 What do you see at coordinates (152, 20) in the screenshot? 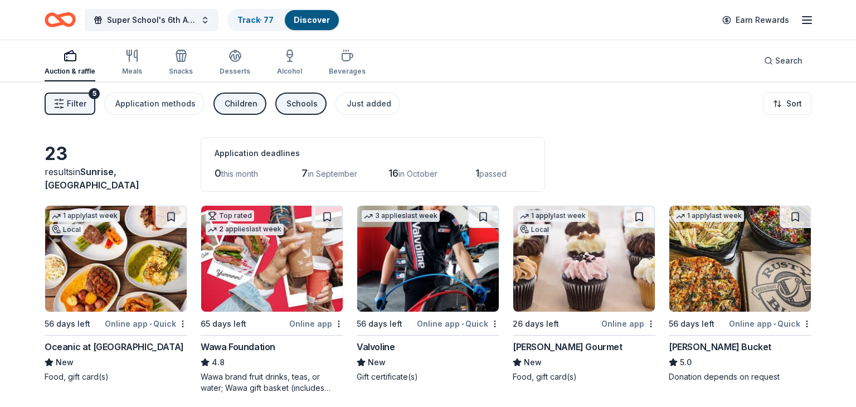
I see `span: Super School's 6th Annual Casino Night` at bounding box center [152, 20].